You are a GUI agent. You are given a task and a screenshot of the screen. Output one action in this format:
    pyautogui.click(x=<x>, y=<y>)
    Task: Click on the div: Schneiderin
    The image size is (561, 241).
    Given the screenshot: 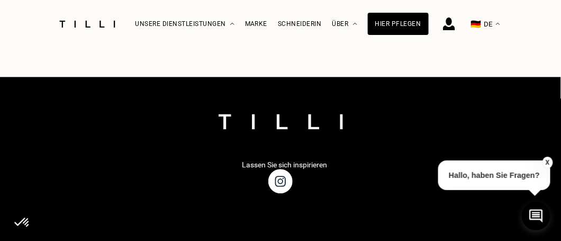 What is the action you would take?
    pyautogui.click(x=300, y=24)
    